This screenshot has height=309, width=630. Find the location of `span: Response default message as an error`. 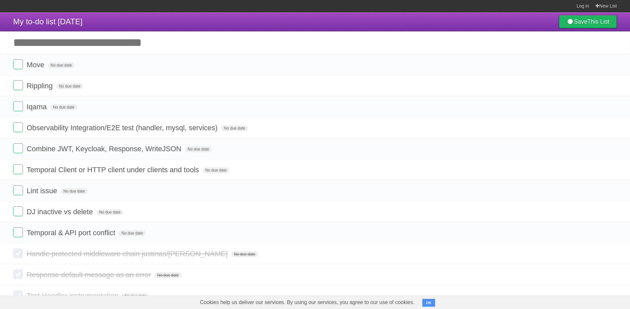

span: Response default message as an error is located at coordinates (90, 275).